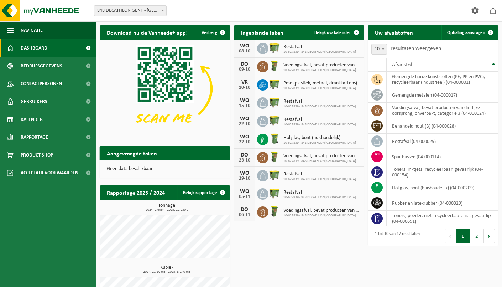 The width and height of the screenshot is (502, 287). Describe the element at coordinates (443, 126) in the screenshot. I see `td: behandeld hout (B) (04-000028)` at that location.